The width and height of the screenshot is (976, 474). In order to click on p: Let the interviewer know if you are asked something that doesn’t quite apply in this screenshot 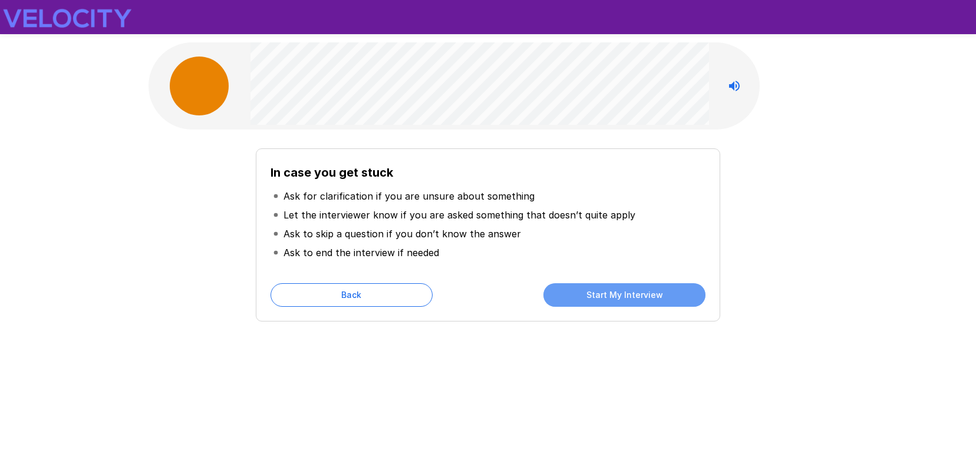, I will do `click(459, 215)`.